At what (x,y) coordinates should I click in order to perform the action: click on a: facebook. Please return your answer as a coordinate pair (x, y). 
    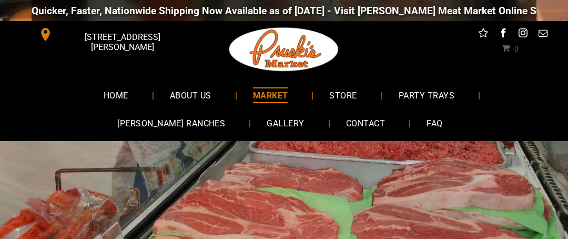
    Looking at the image, I should click on (503, 34).